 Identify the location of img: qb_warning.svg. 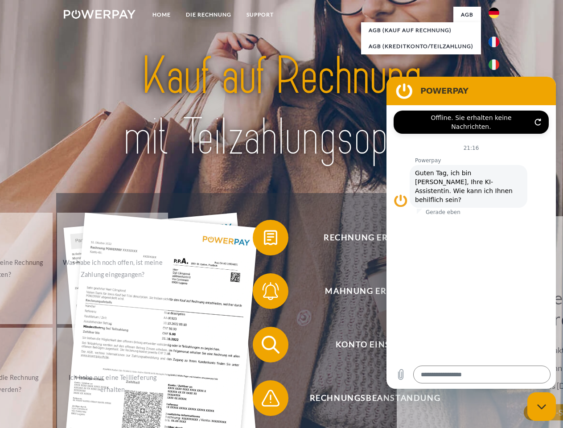
(271, 398).